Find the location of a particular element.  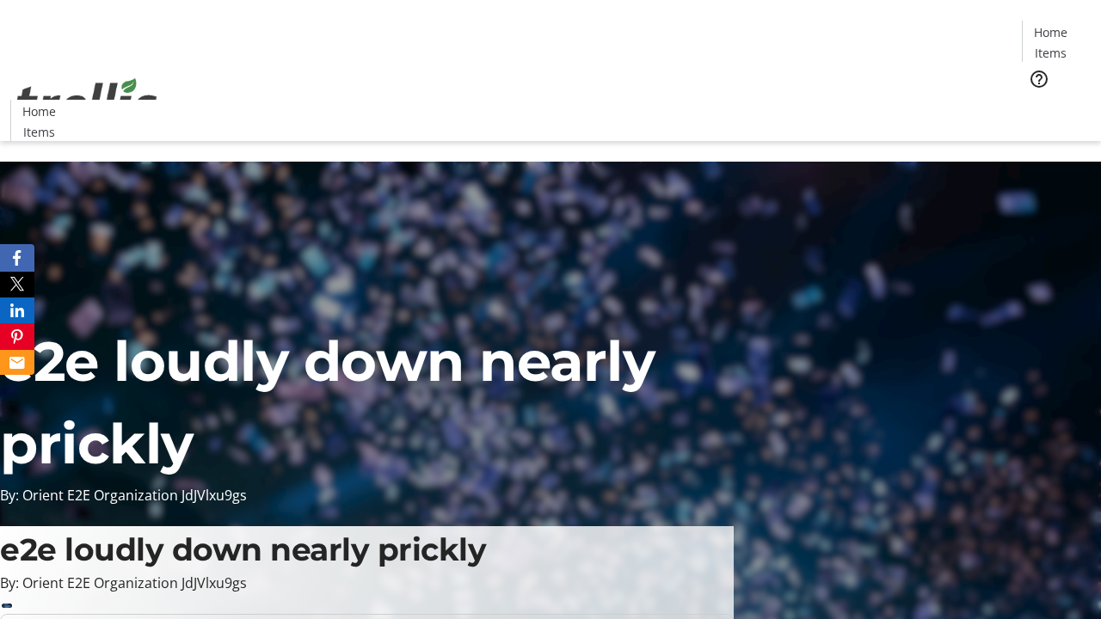

img: Orient E2E Organization JdJVlxu9gs's Logo is located at coordinates (87, 102).